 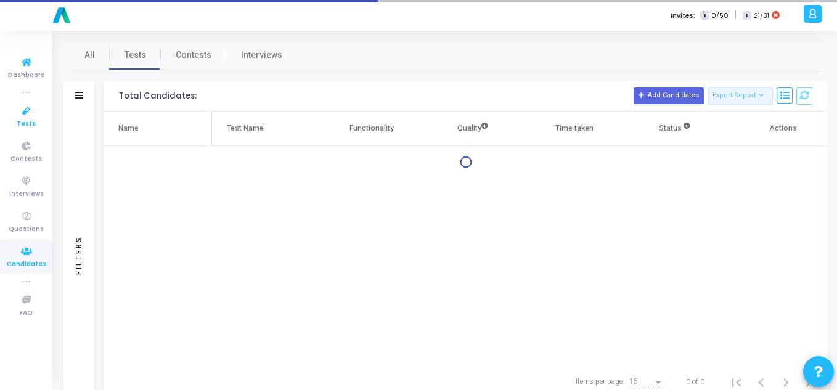 What do you see at coordinates (761, 15) in the screenshot?
I see `span: 21/31` at bounding box center [761, 15].